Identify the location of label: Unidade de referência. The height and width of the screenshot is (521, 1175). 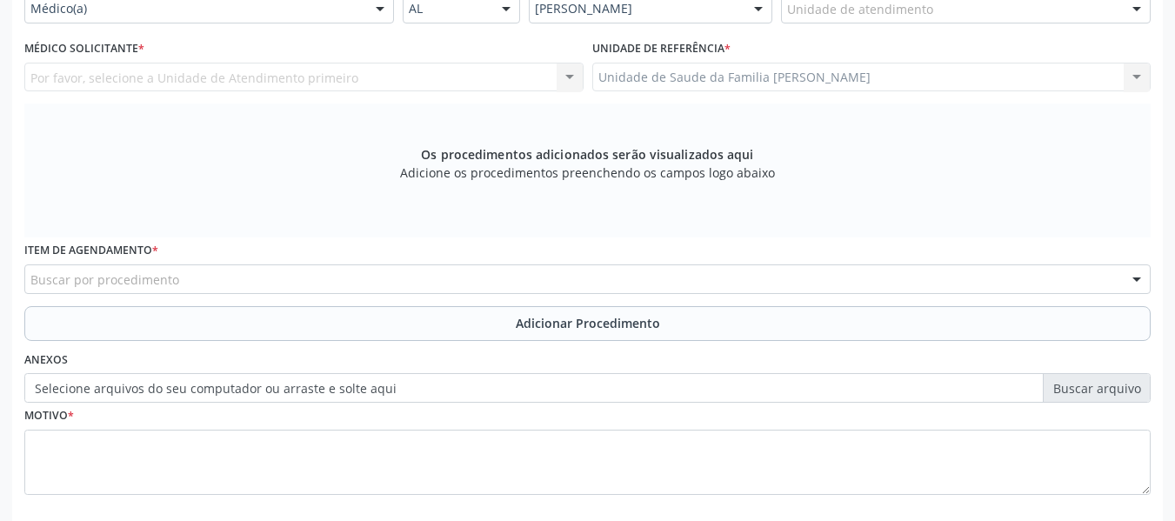
(661, 49).